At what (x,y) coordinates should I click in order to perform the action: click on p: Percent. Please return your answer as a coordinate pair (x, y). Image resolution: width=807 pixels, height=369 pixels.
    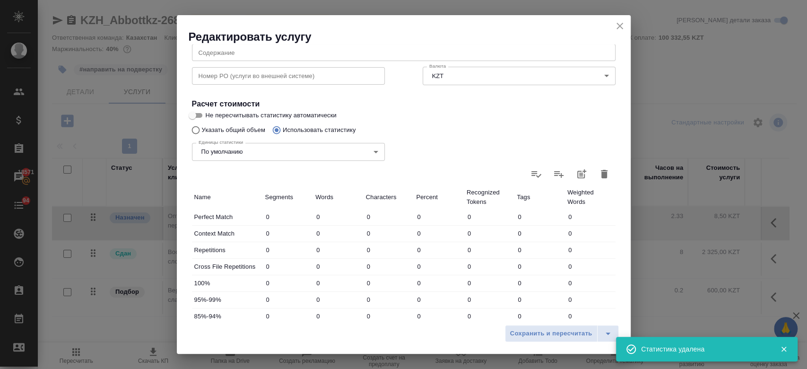
    Looking at the image, I should click on (439, 197).